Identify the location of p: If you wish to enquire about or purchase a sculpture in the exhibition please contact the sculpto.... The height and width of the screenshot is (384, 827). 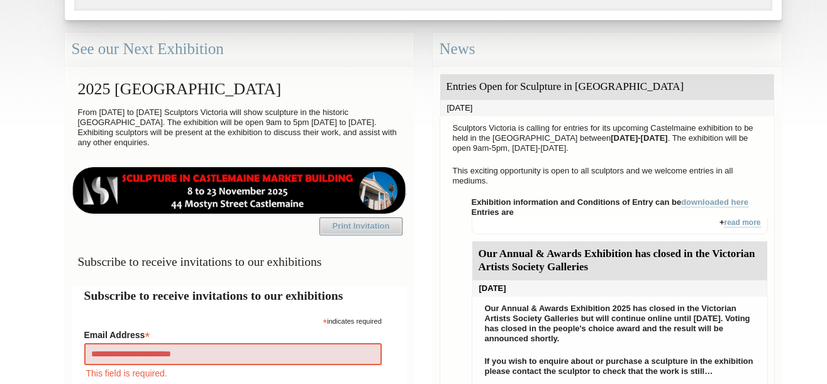
(620, 367).